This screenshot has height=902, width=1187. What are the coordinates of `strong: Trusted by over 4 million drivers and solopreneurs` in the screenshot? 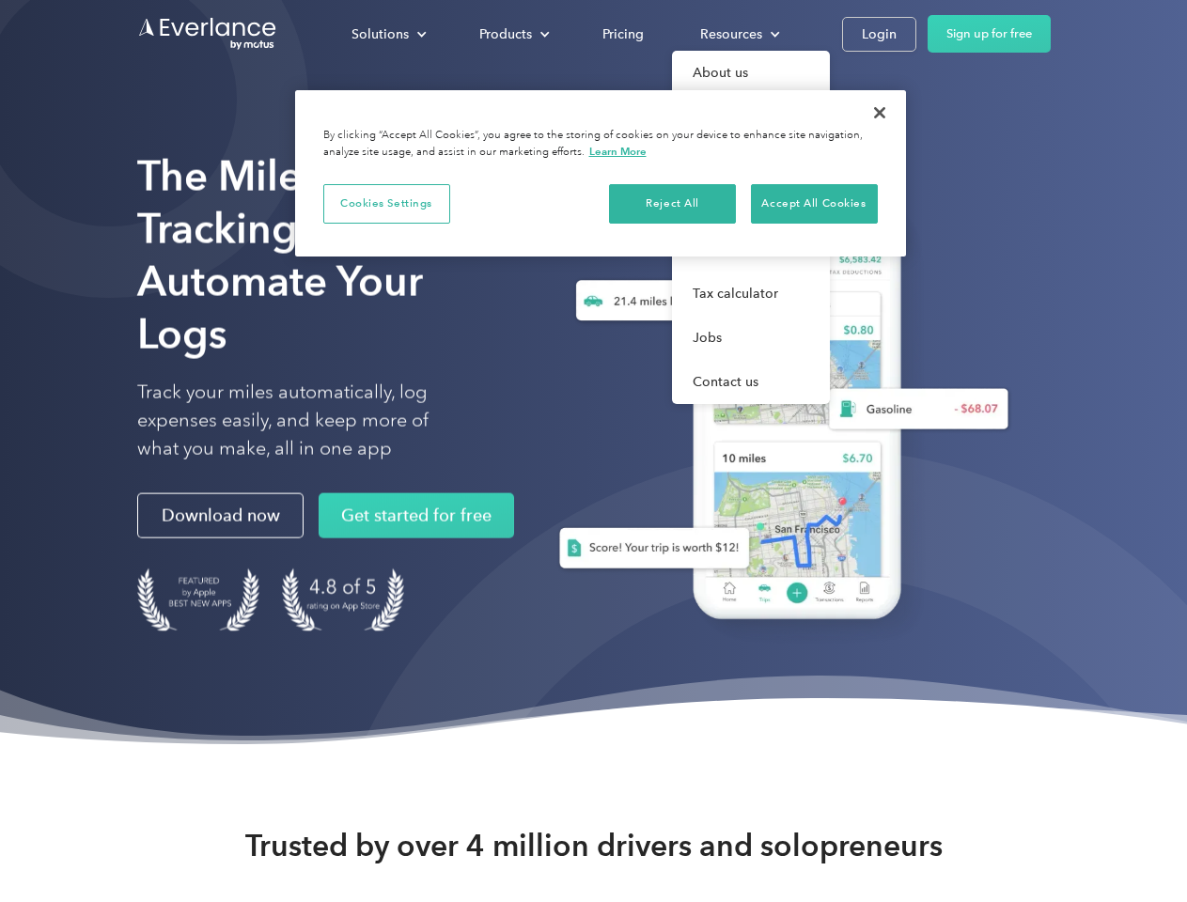 It's located at (594, 846).